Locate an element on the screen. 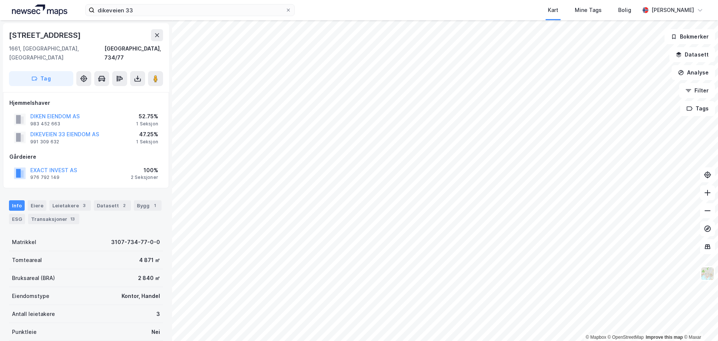 The image size is (718, 341). div: Eiere is located at coordinates (37, 205).